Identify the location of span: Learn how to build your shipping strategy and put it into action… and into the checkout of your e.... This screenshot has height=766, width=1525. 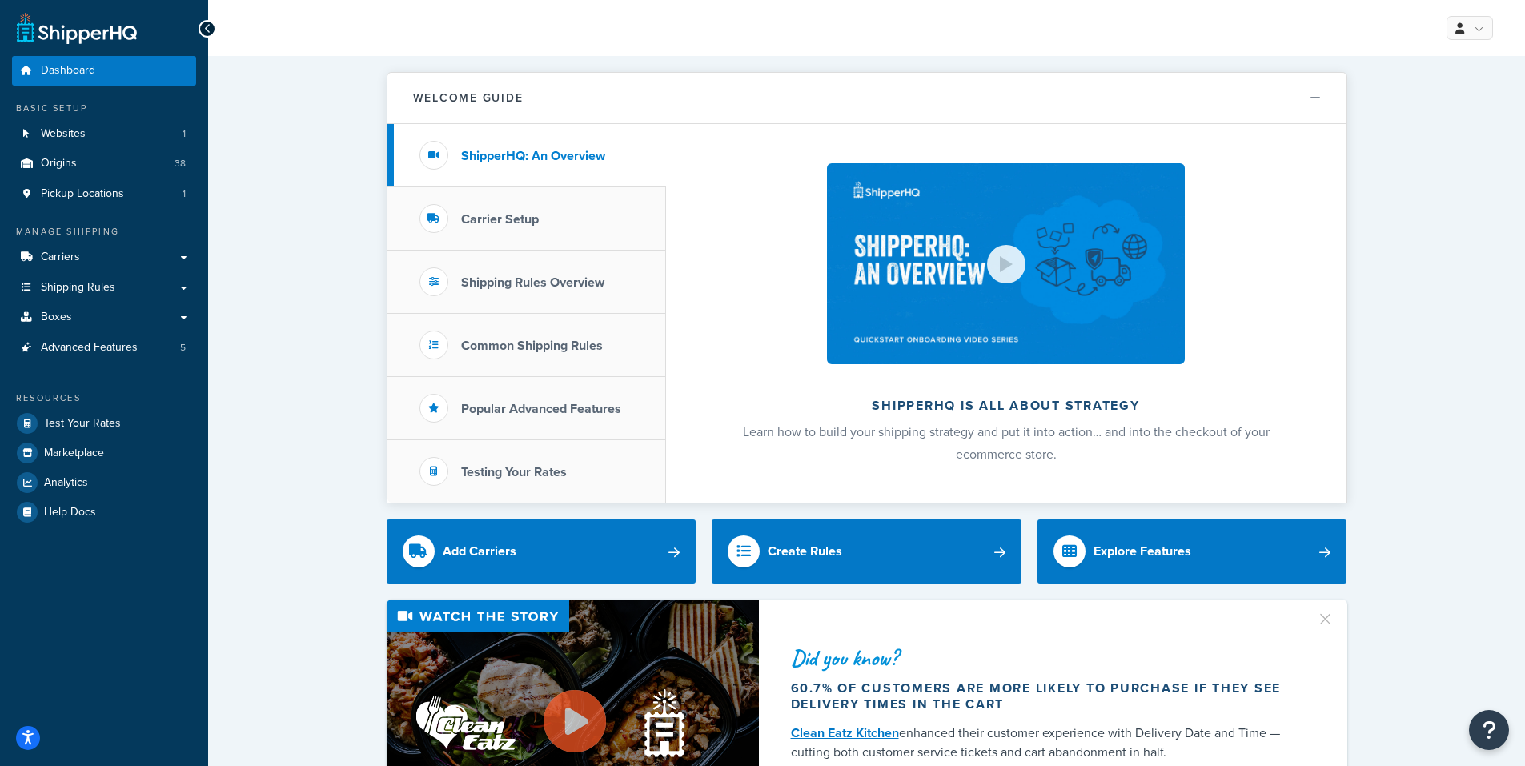
(1006, 443).